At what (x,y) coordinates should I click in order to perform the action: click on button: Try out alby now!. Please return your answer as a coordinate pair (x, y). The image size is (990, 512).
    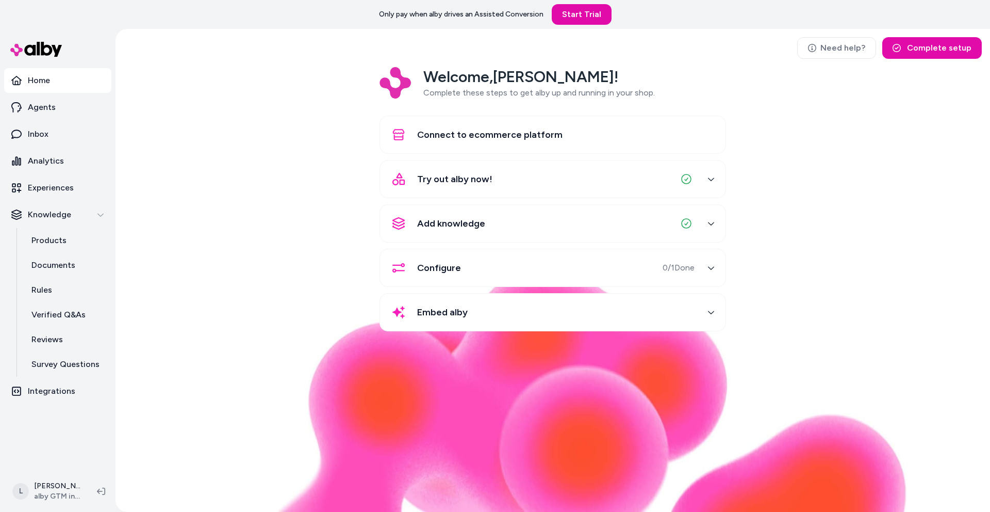
    Looking at the image, I should click on (553, 179).